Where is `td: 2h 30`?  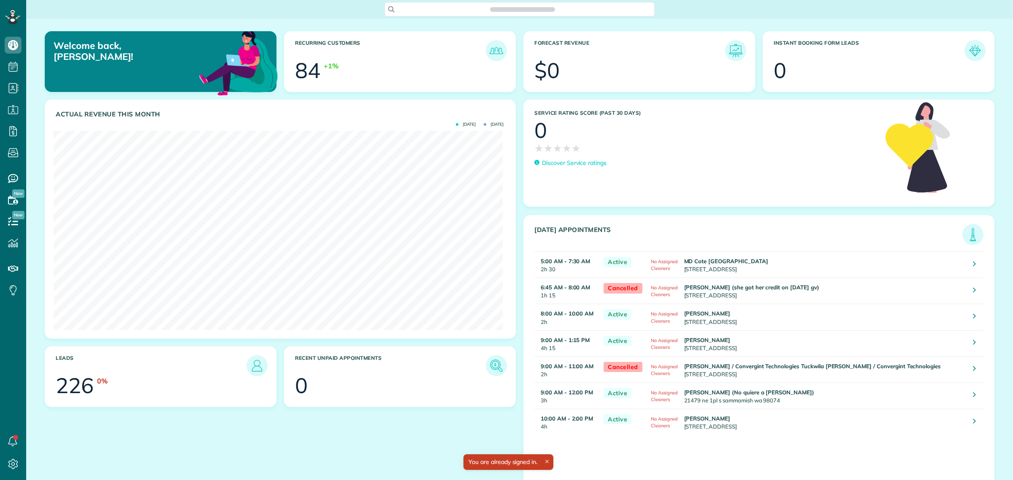
td: 2h 30 is located at coordinates (567, 265).